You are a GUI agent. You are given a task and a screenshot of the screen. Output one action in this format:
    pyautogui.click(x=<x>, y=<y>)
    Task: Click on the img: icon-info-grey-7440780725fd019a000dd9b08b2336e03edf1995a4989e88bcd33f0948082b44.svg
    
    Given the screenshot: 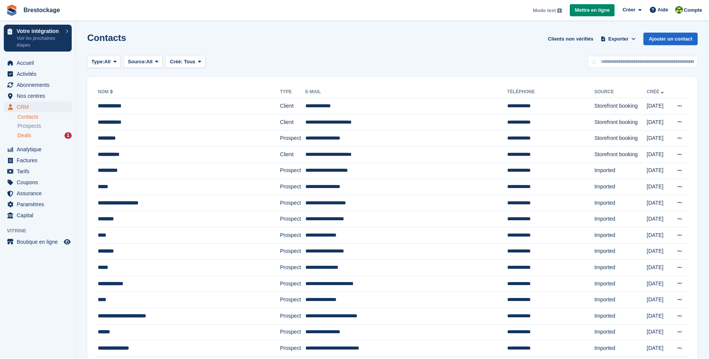 What is the action you would take?
    pyautogui.click(x=560, y=11)
    